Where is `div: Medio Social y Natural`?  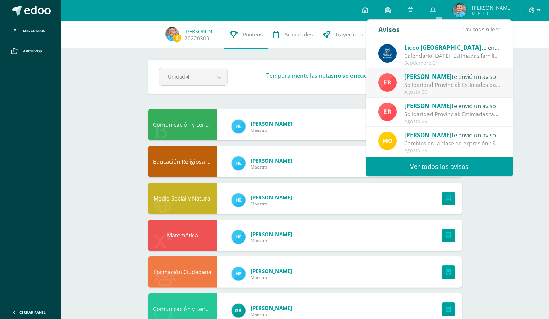
div: Medio Social y Natural is located at coordinates (183, 198).